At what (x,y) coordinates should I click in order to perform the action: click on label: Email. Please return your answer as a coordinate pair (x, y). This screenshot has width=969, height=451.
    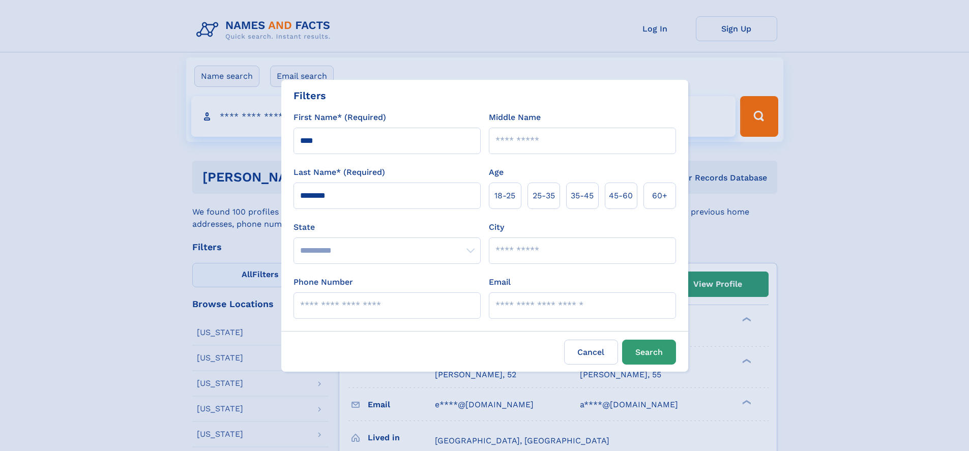
    Looking at the image, I should click on (499, 282).